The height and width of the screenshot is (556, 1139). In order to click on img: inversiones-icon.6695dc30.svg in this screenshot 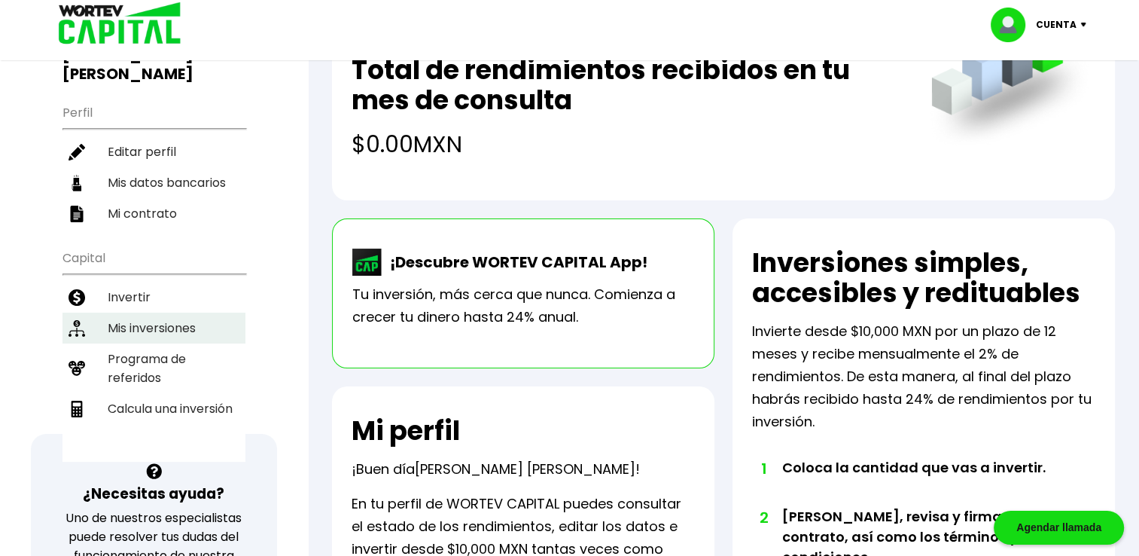, I will do `click(77, 328)`.